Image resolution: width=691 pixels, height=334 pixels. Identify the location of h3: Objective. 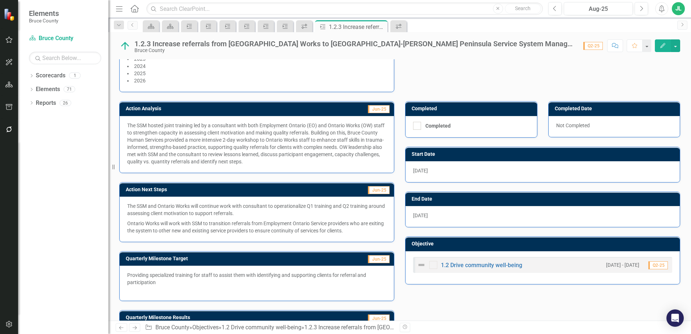
(544, 243).